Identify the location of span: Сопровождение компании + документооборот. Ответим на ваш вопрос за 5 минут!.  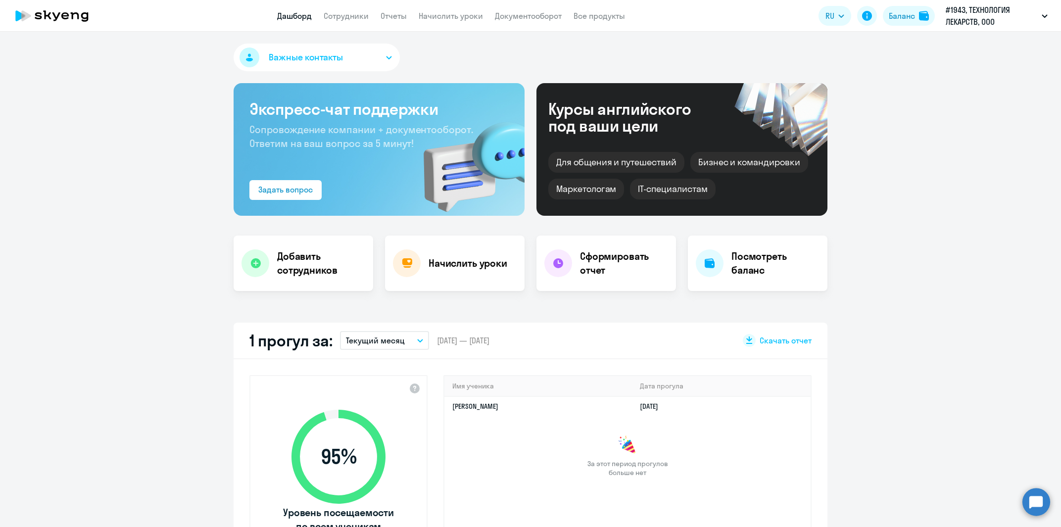
(361, 136).